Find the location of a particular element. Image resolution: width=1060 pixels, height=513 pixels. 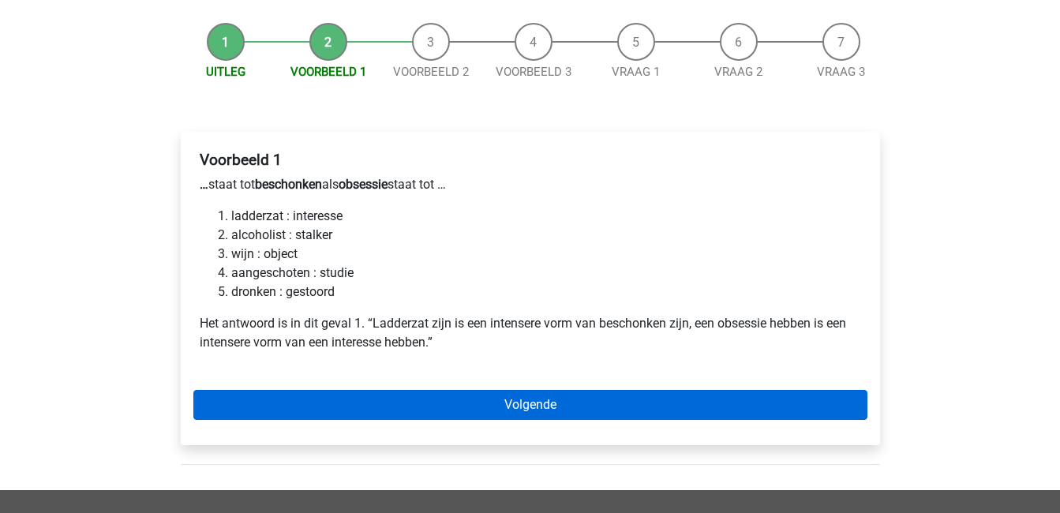

li: alcoholist : stalker is located at coordinates (546, 235).